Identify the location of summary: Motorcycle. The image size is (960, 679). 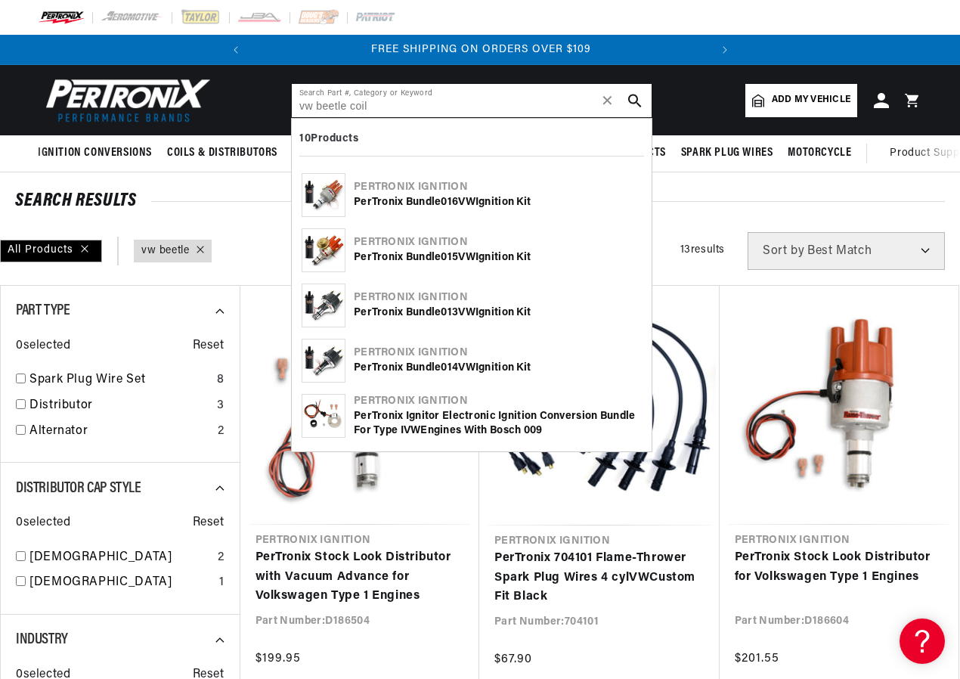
(819, 153).